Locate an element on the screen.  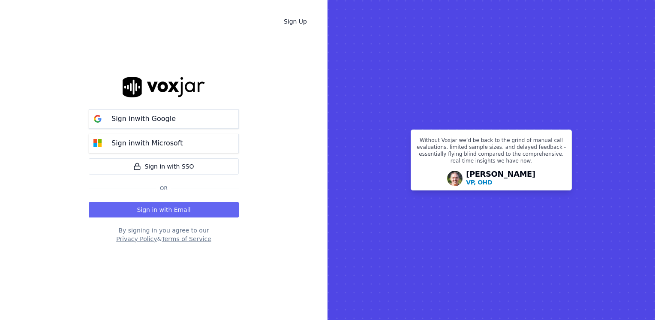
p: VP, OHD is located at coordinates (479, 182).